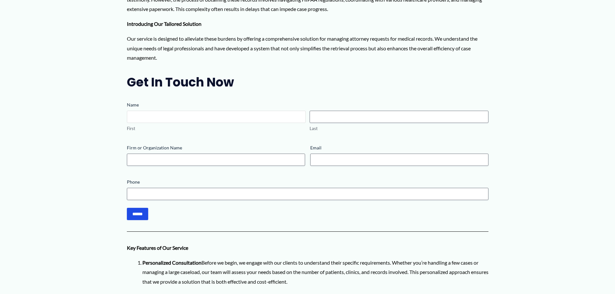 The height and width of the screenshot is (294, 615). Describe the element at coordinates (399, 148) in the screenshot. I see `label: Email` at that location.